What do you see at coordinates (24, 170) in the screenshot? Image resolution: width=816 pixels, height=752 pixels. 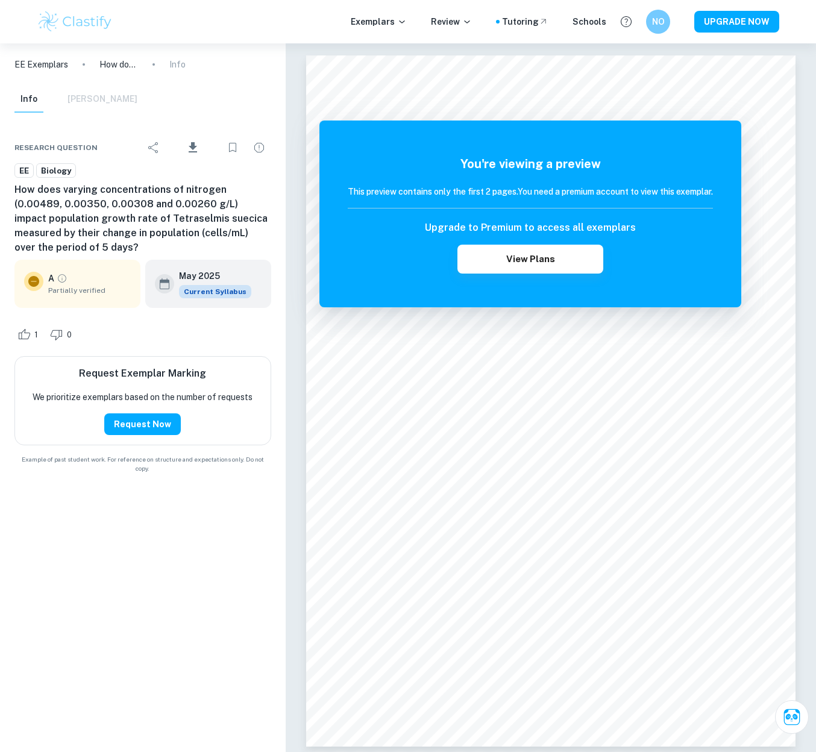 I see `a: EE` at bounding box center [24, 170].